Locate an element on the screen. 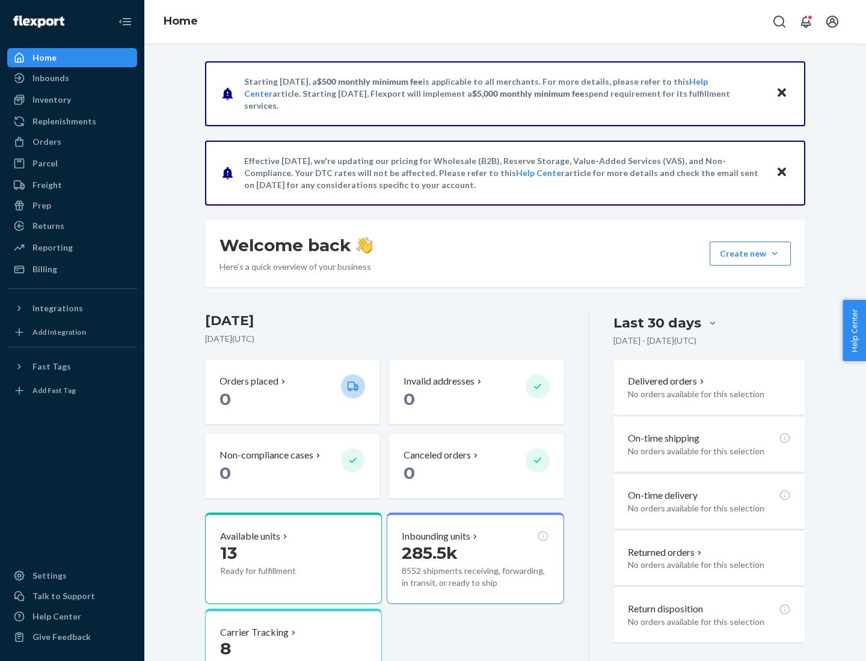 This screenshot has height=661, width=866. button: Canceled orders 0 is located at coordinates (476, 466).